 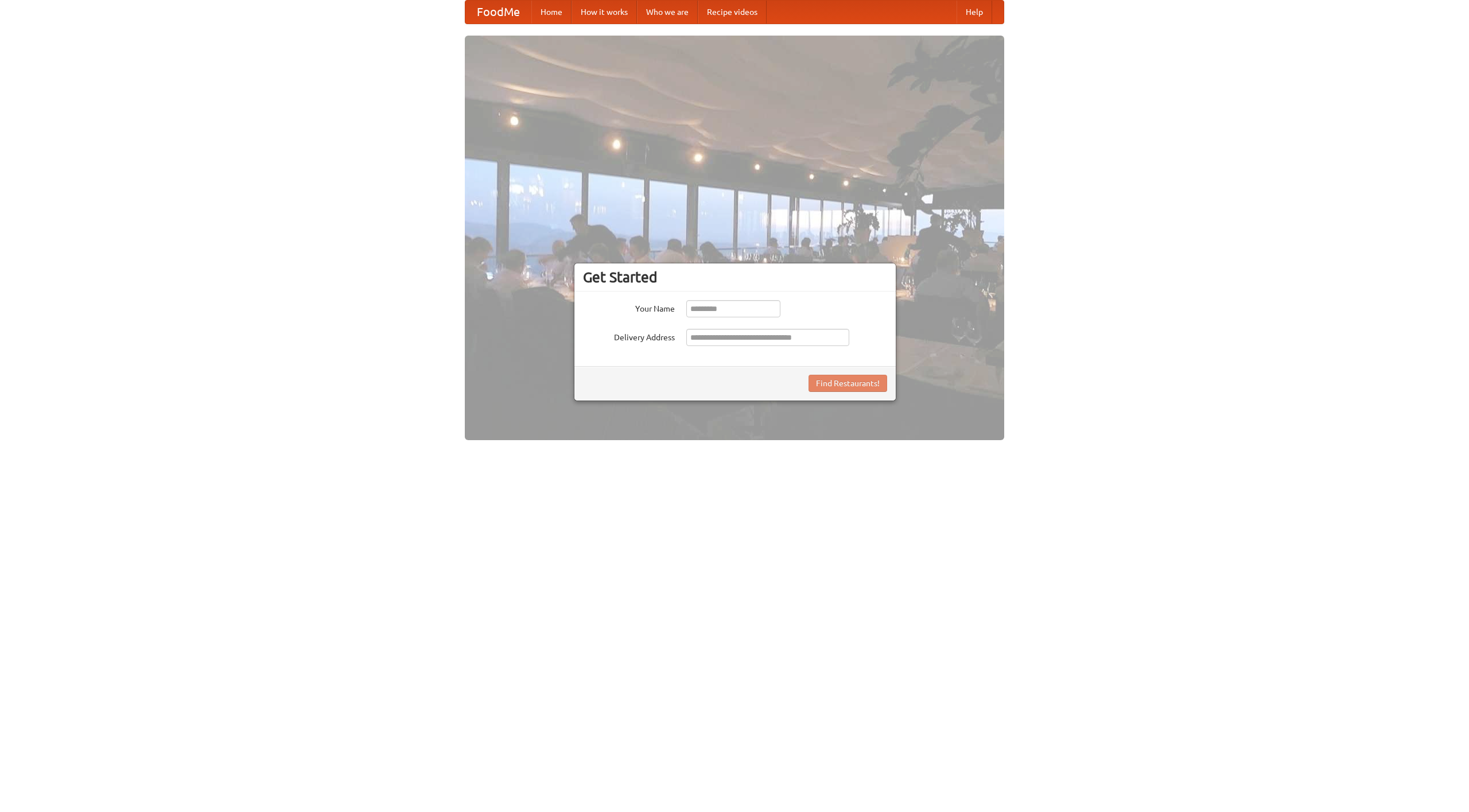 I want to click on h3: Get Started, so click(x=735, y=278).